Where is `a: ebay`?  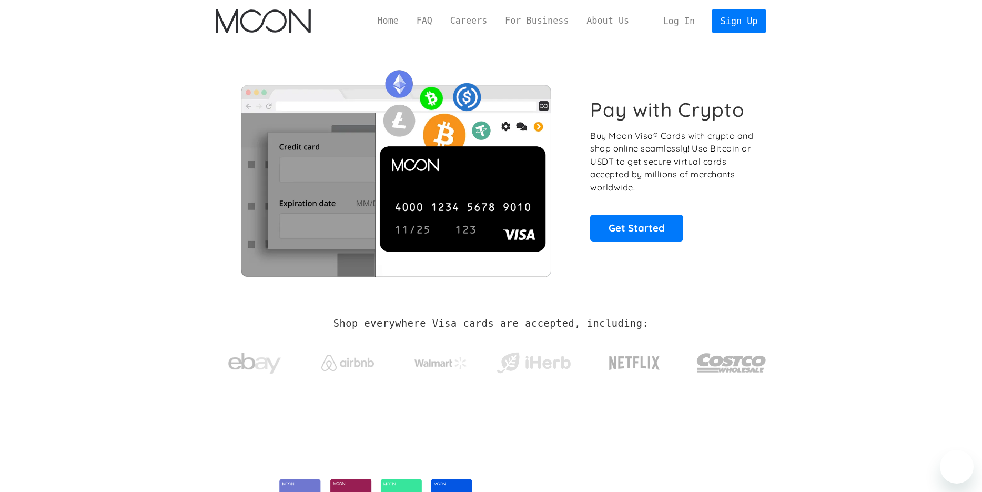 a: ebay is located at coordinates (255, 360).